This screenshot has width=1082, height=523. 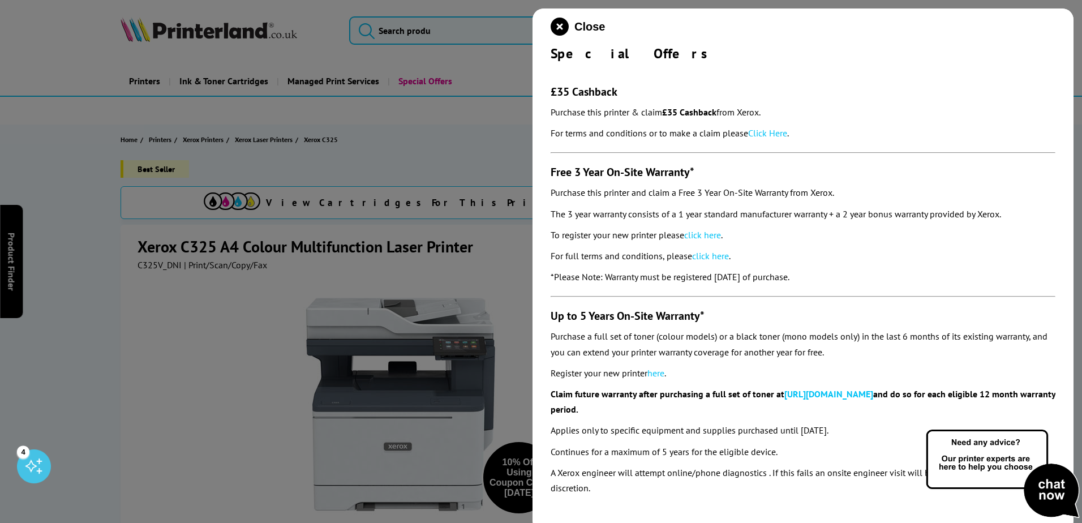 I want to click on p: Purchase this printer & claim from Xerox., so click(x=803, y=112).